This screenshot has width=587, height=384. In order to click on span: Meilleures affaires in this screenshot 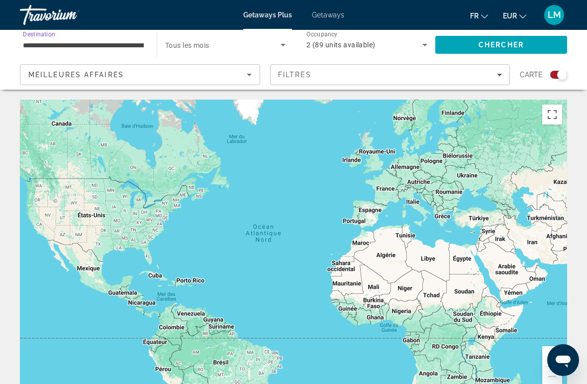, I will do `click(76, 75)`.